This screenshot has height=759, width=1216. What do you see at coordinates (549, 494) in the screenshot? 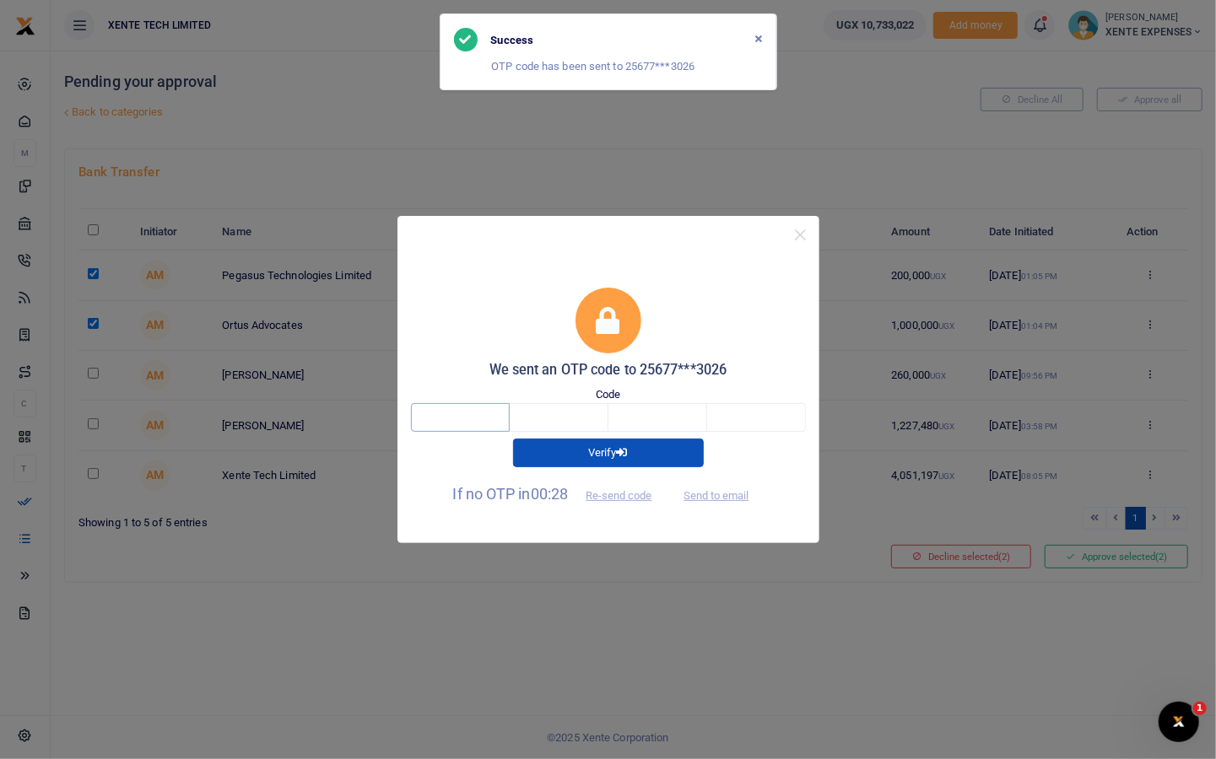
I see `span: 00:28` at bounding box center [549, 494].